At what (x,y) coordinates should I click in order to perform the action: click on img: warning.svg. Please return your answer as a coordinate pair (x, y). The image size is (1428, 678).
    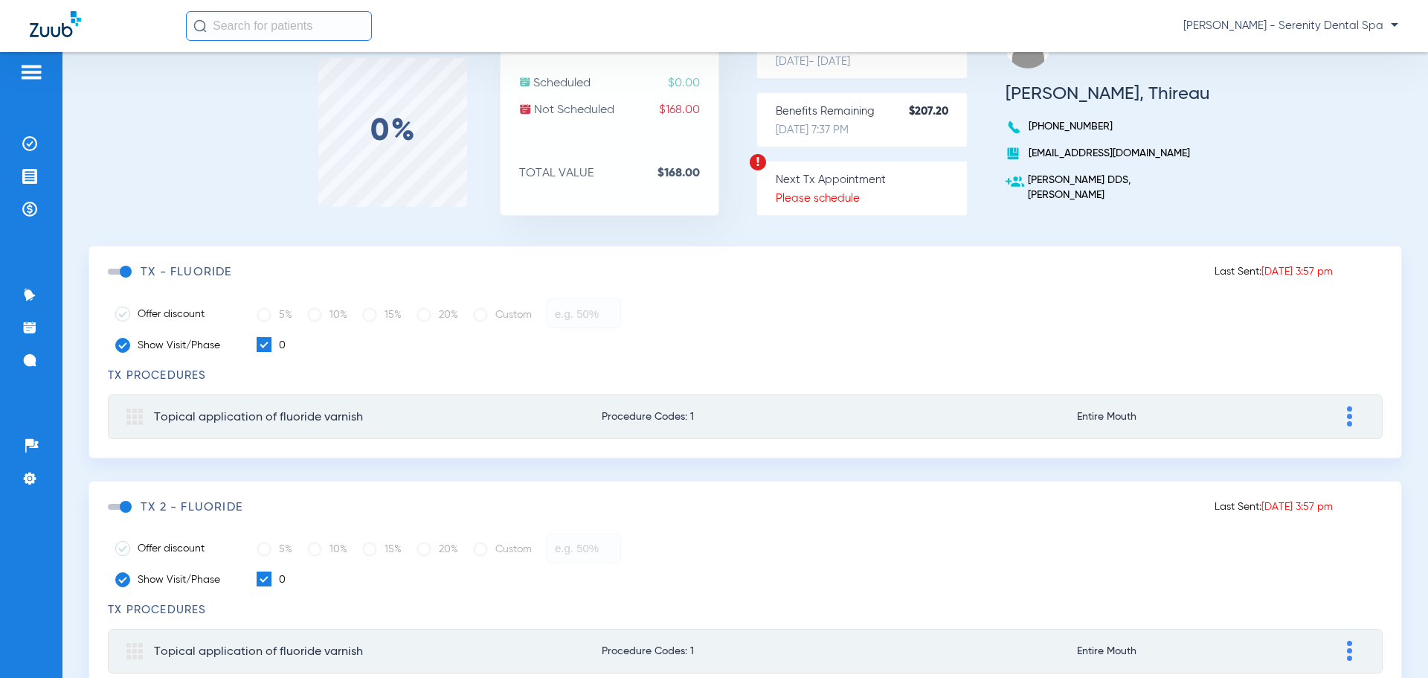
    Looking at the image, I should click on (758, 162).